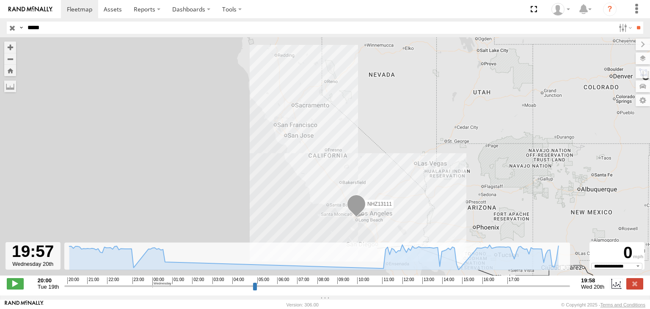 Image resolution: width=650 pixels, height=309 pixels. I want to click on span: 09:00, so click(343, 281).